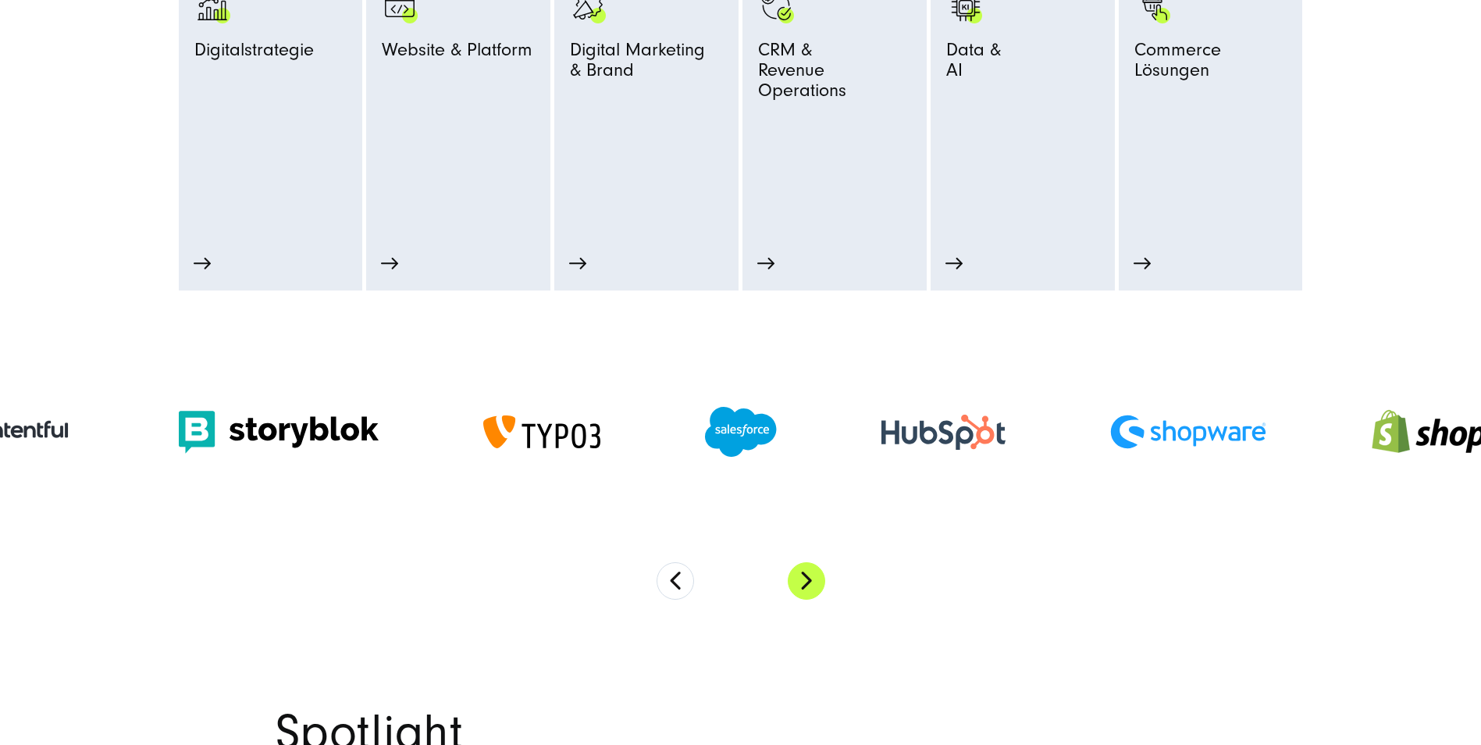  Describe the element at coordinates (542, 432) in the screenshot. I see `img: TYPO3 Gold Memeber Agentur - Digitalagentur für TYPO3 CMS Entwicklung SUNZINET` at that location.